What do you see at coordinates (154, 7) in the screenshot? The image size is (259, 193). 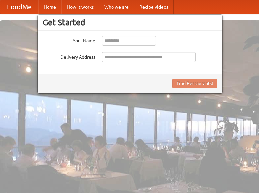 I see `a: Recipe videos` at bounding box center [154, 7].